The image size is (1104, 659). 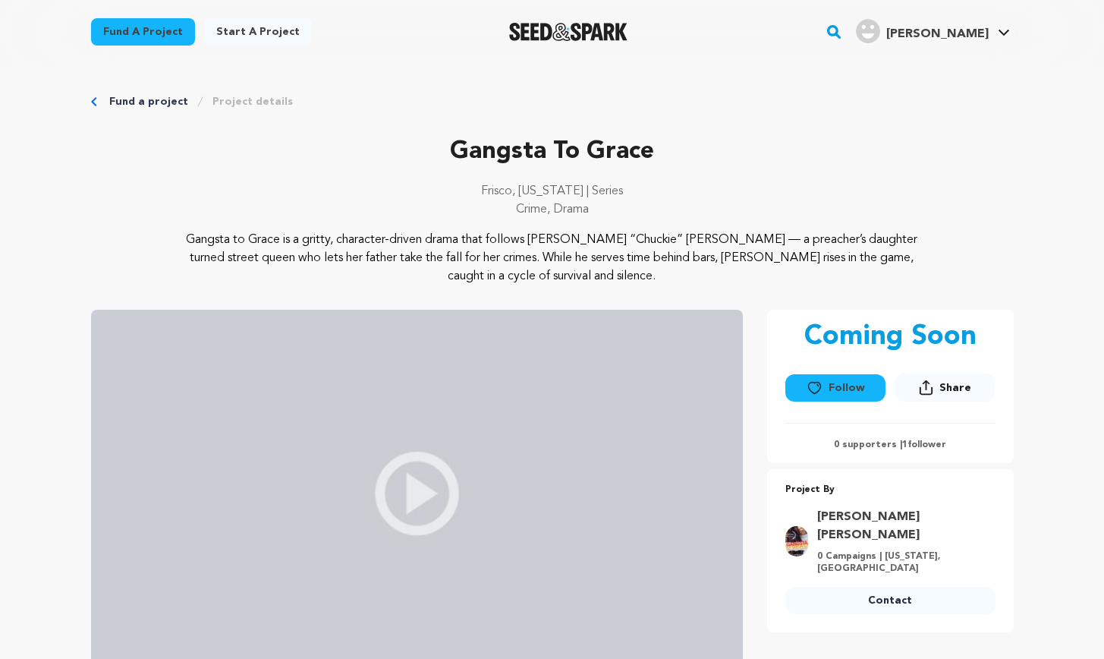 I want to click on a: Start a project, so click(x=258, y=32).